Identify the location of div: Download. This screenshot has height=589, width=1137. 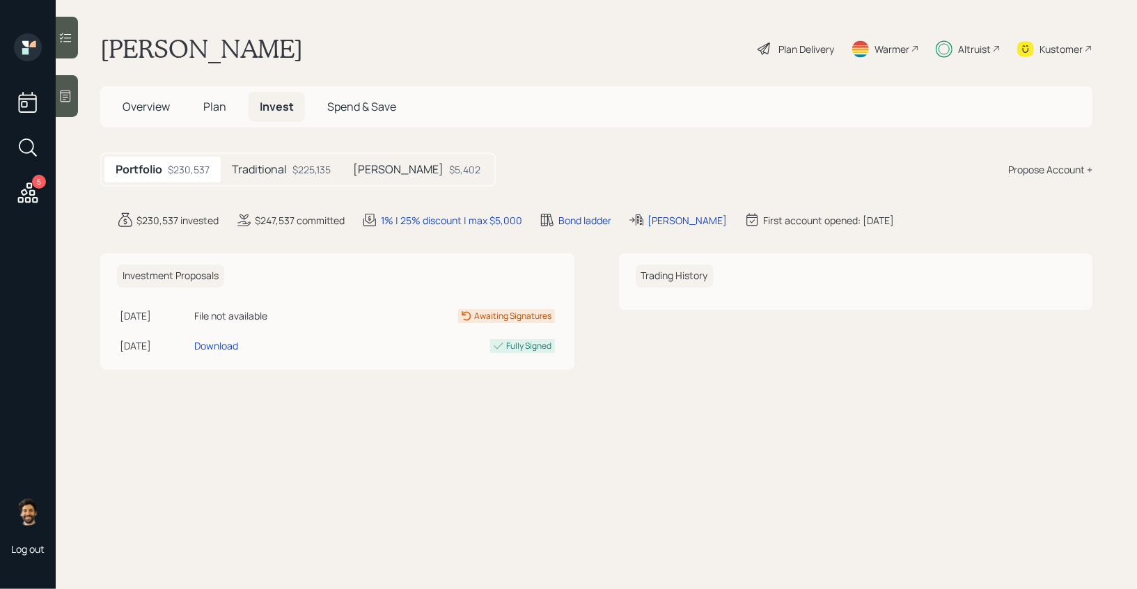
(216, 345).